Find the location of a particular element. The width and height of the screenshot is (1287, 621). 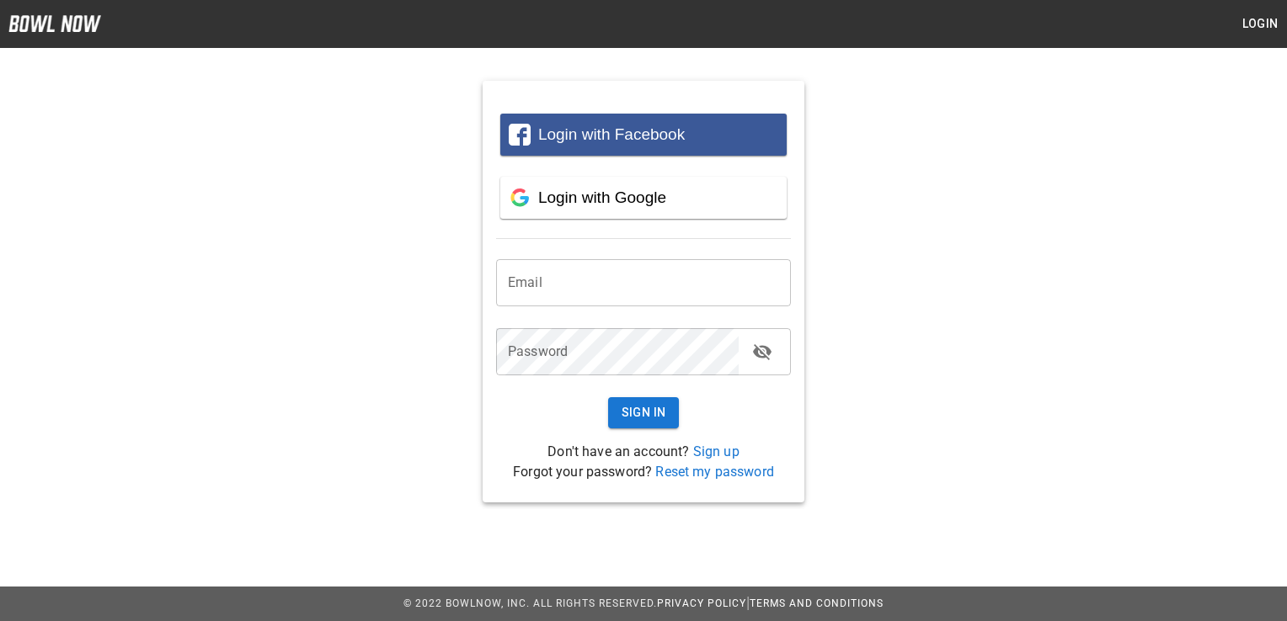

button: Login is located at coordinates (1260, 24).